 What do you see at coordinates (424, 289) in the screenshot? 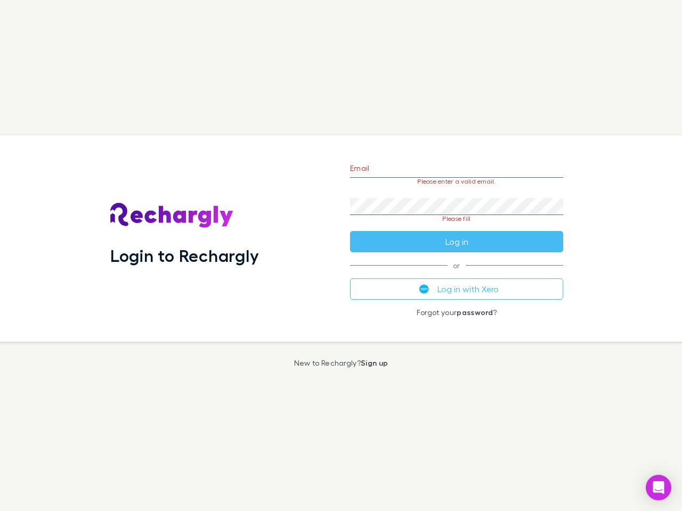
I see `img: Xero's logo` at bounding box center [424, 289].